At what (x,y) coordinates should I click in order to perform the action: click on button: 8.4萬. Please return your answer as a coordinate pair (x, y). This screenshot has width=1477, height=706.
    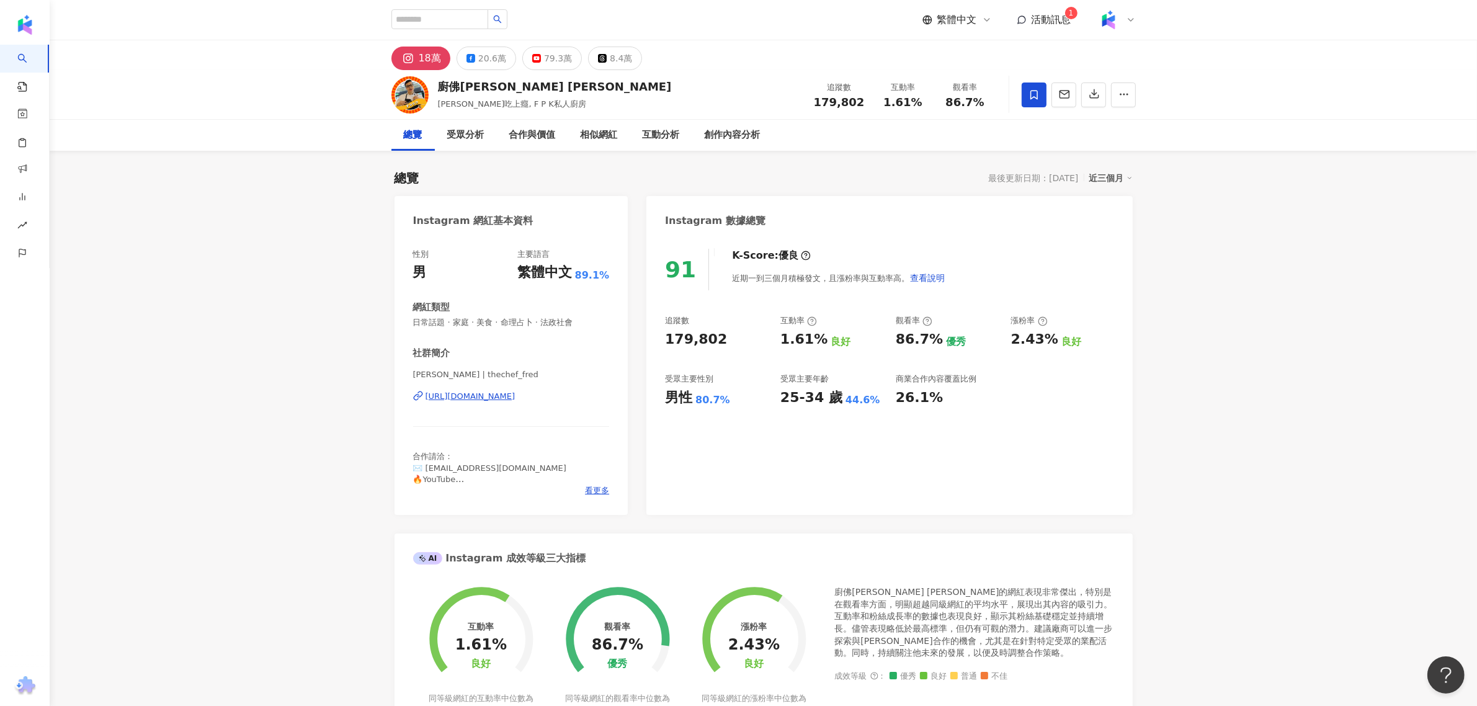
    Looking at the image, I should click on (615, 58).